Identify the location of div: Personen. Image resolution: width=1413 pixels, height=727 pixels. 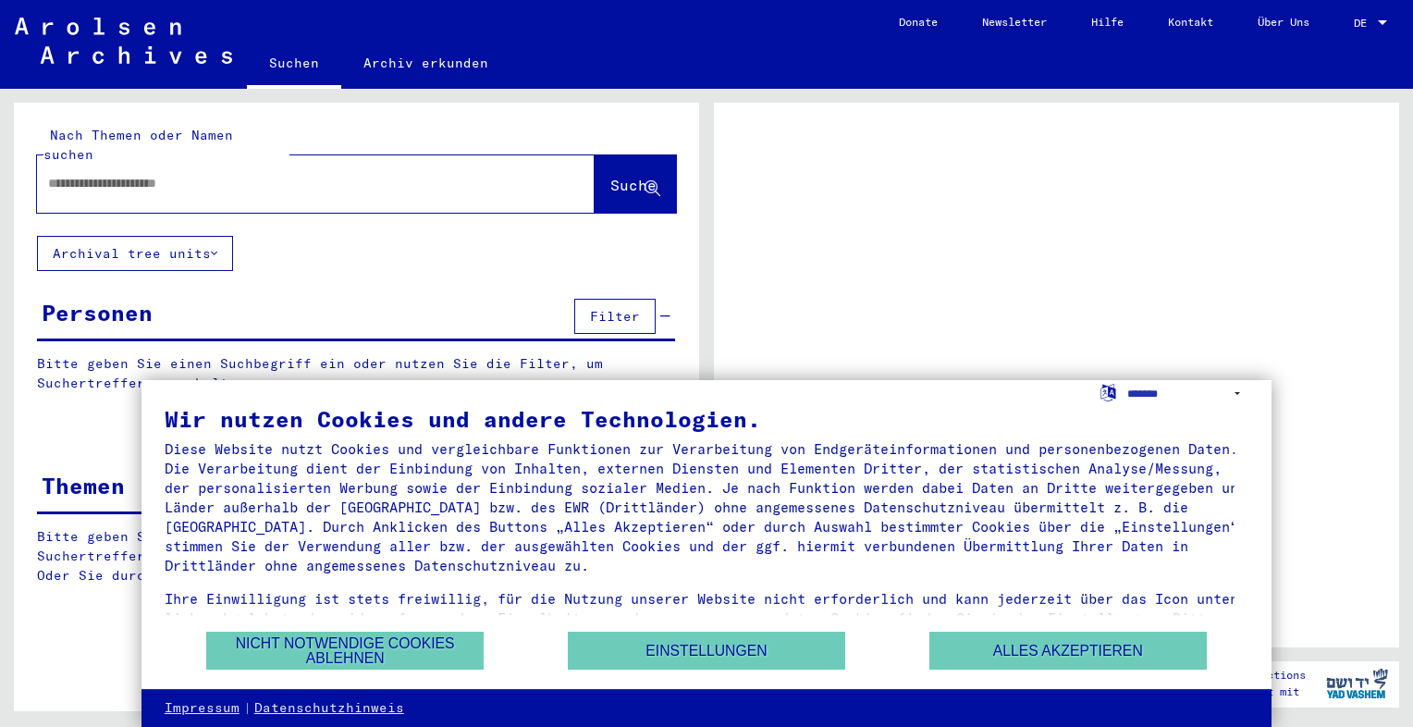
(97, 313).